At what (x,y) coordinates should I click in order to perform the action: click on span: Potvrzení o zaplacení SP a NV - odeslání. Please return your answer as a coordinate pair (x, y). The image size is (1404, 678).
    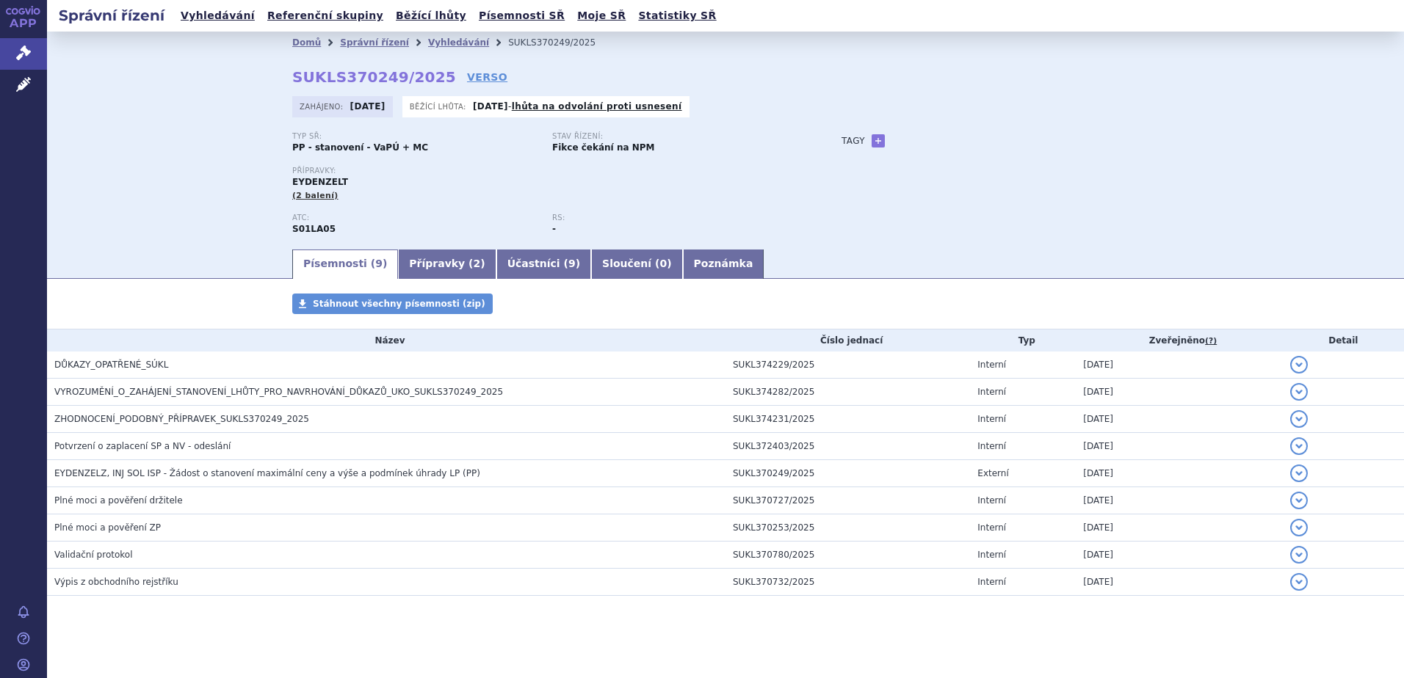
    Looking at the image, I should click on (142, 446).